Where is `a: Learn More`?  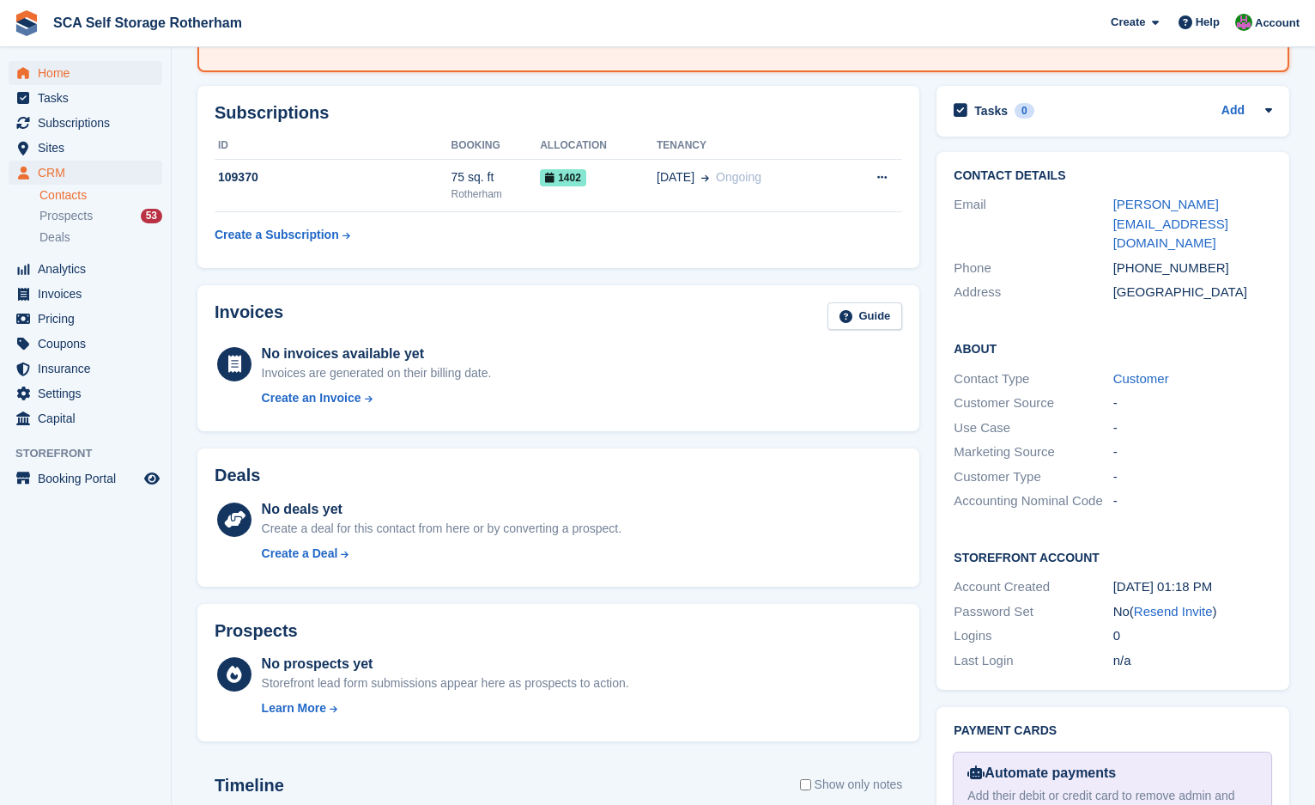 a: Learn More is located at coordinates (446, 708).